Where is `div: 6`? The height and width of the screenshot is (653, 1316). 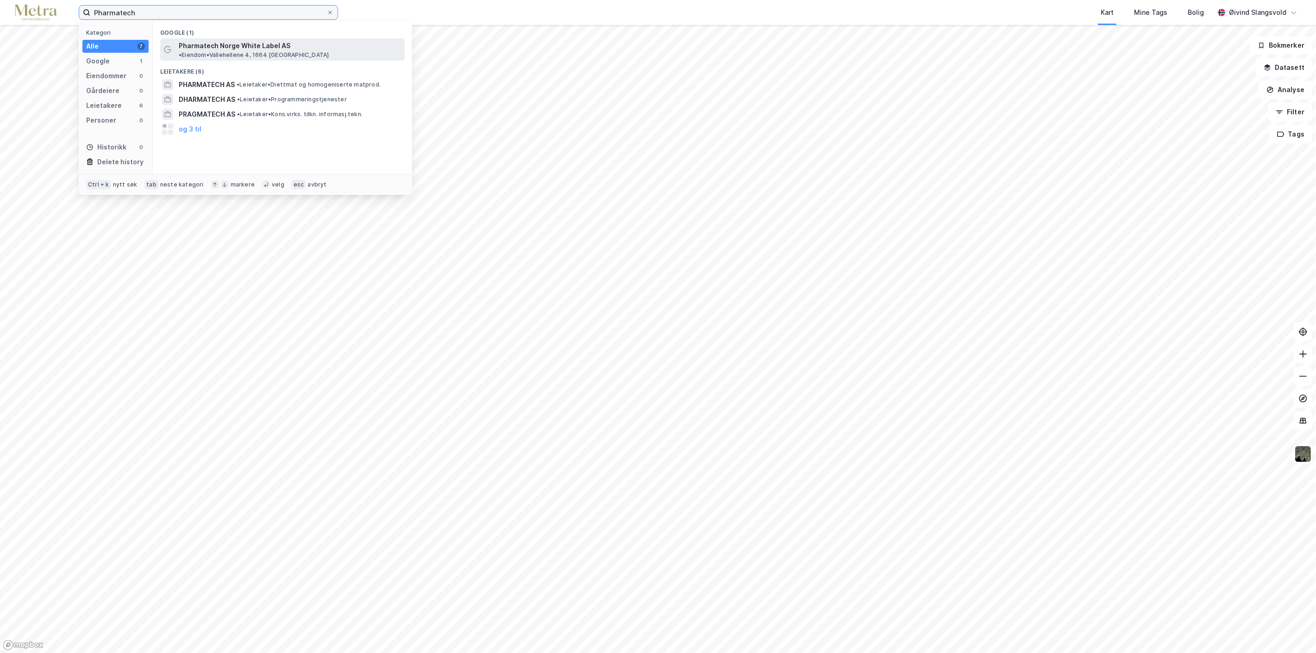 div: 6 is located at coordinates (141, 106).